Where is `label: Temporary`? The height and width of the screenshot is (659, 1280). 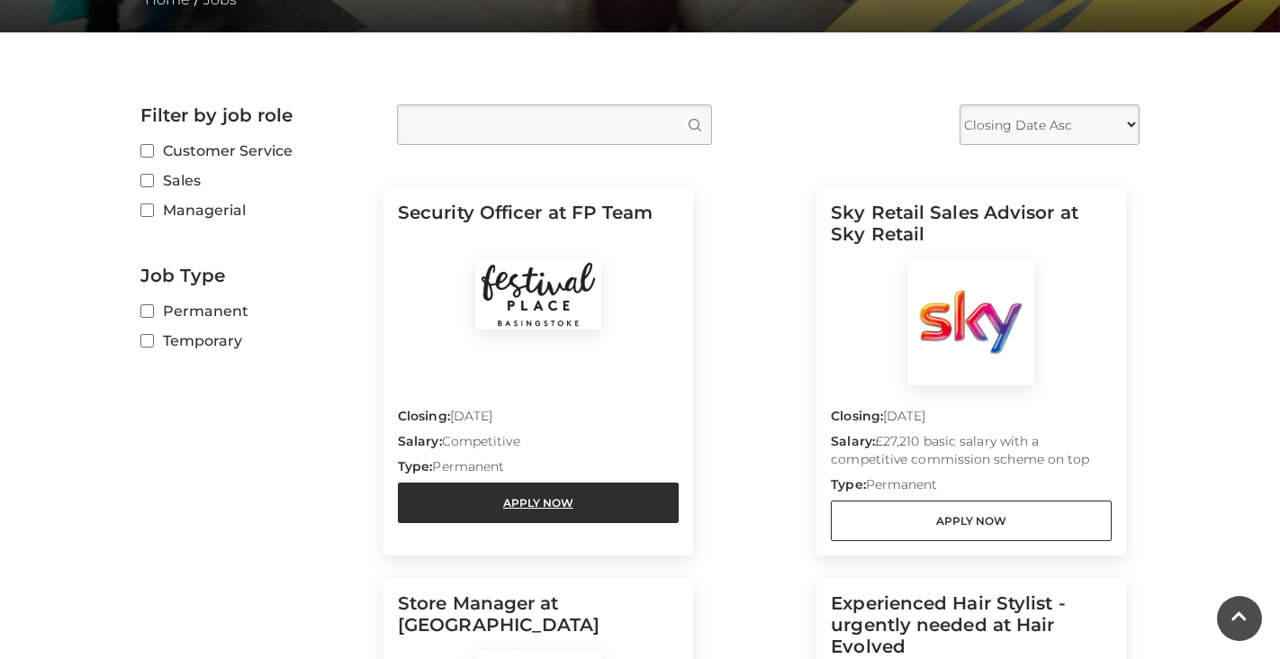
label: Temporary is located at coordinates (255, 340).